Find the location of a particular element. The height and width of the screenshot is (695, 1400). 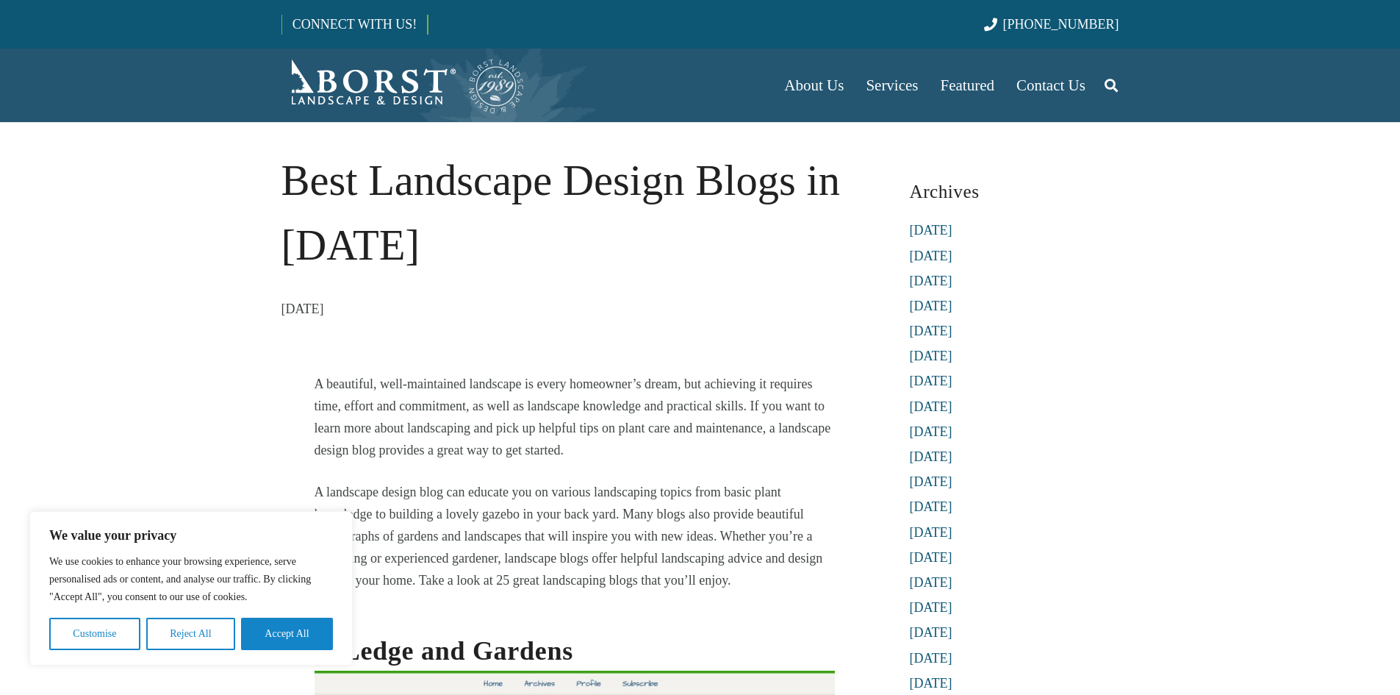

button: Accept All is located at coordinates (287, 634).